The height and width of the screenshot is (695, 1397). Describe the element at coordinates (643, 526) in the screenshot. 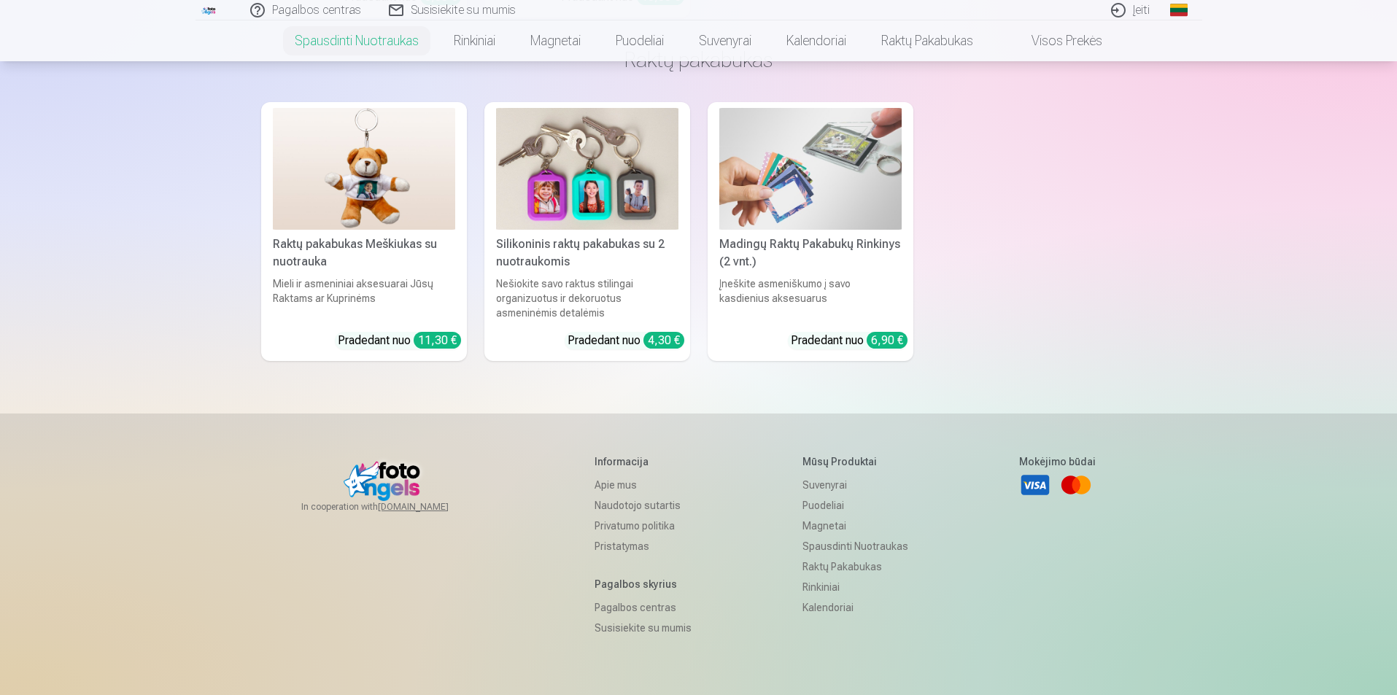

I see `a: Privatumo politika` at that location.